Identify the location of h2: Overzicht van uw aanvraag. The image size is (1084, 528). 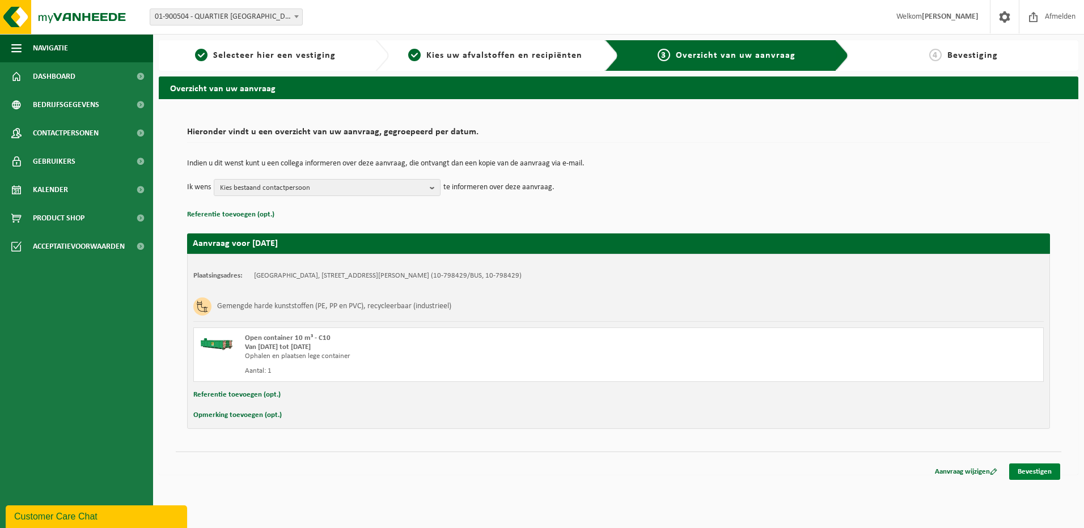
(618, 87).